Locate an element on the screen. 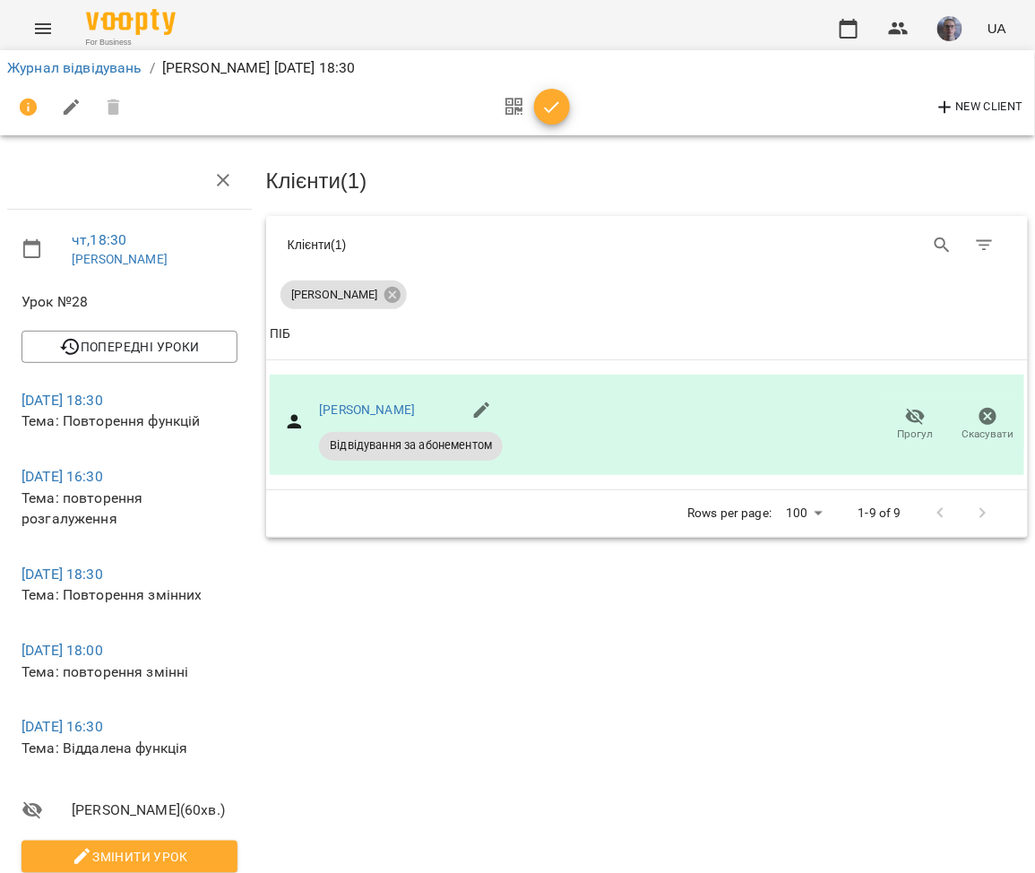  span: Попередні уроки is located at coordinates (129, 347).